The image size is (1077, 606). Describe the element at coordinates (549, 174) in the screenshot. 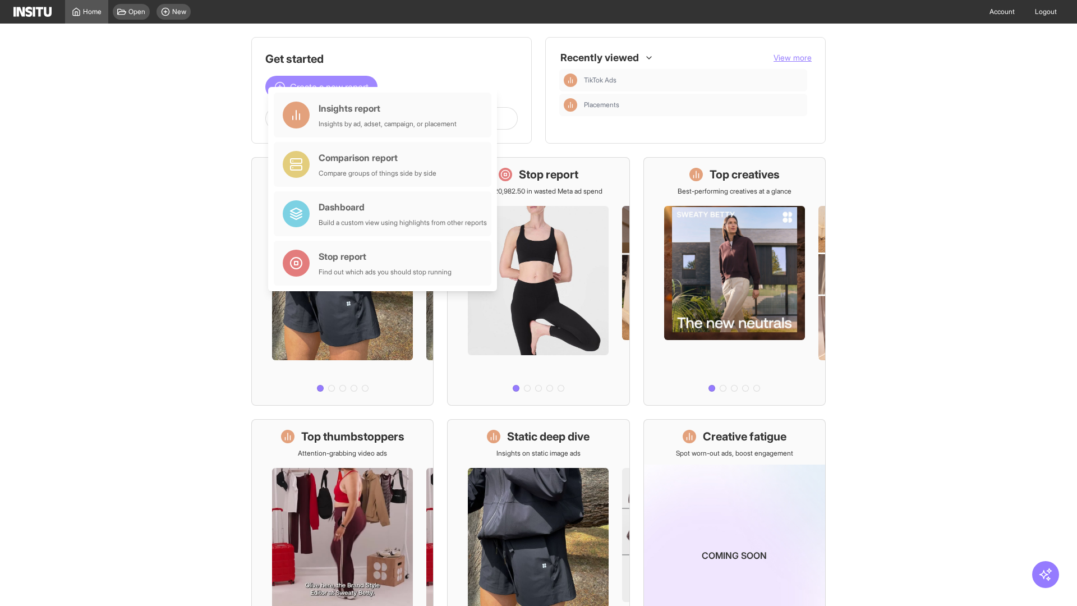

I see `h1: Stop report` at that location.